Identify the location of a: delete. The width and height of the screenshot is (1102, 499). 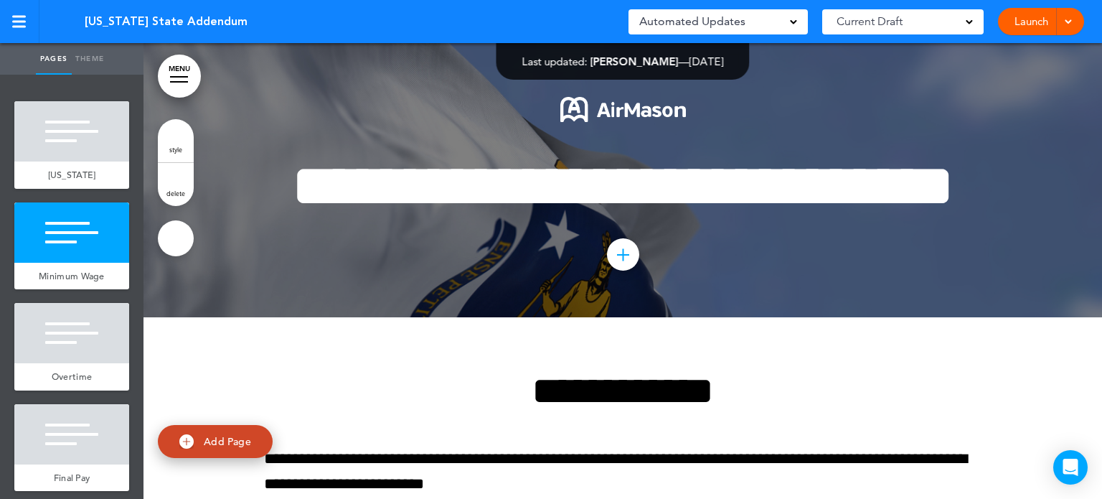
(176, 184).